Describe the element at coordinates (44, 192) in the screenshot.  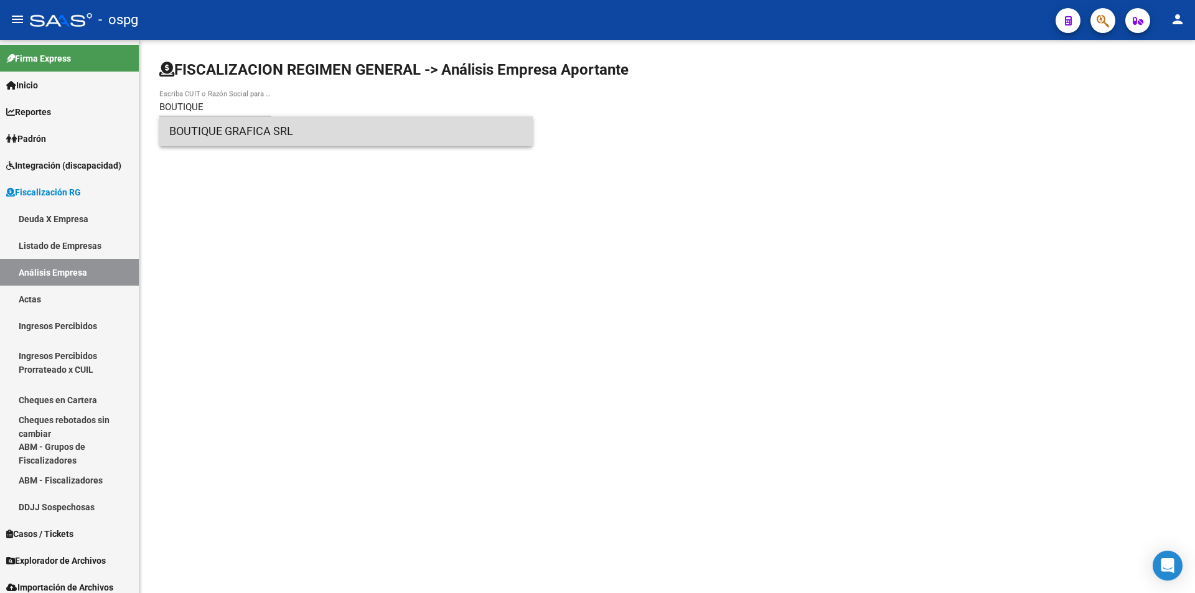
I see `span: Fiscalización RG` at that location.